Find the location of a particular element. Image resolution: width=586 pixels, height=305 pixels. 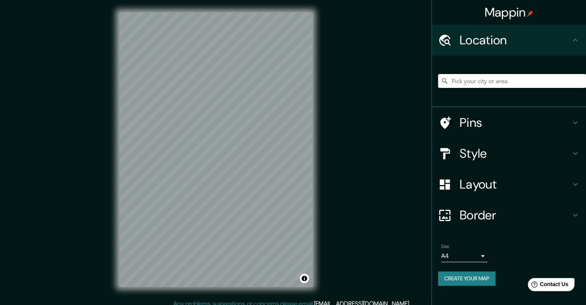

h4: Pins is located at coordinates (515, 123).